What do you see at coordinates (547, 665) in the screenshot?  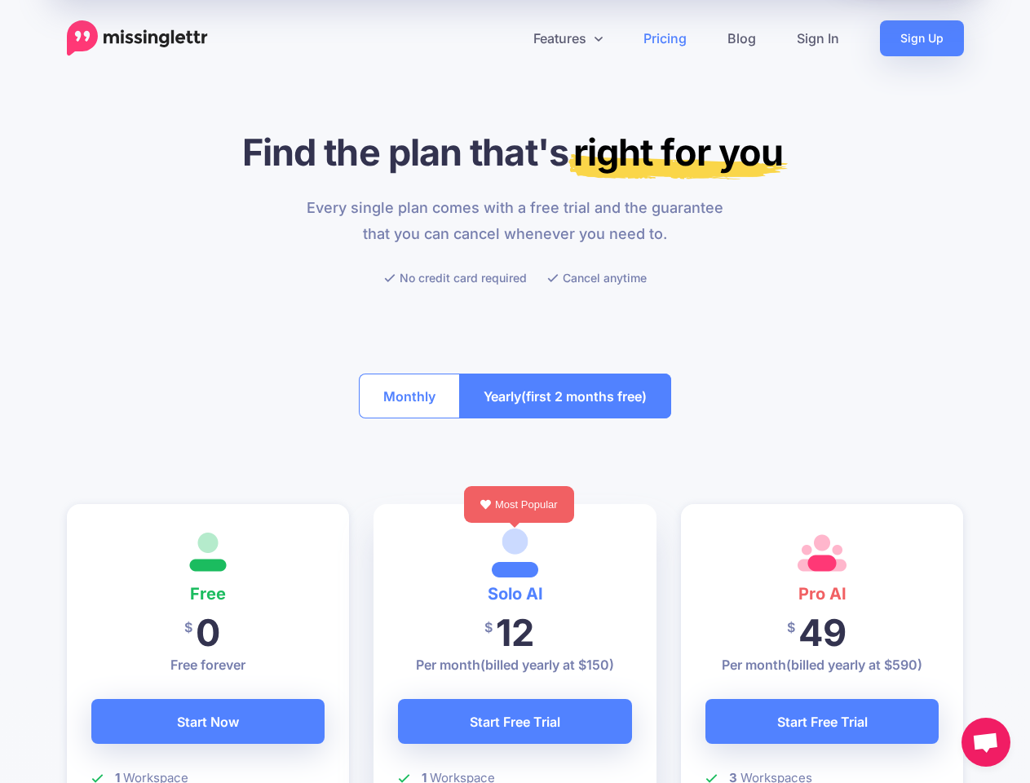 I see `span: (billed yearly at $150)` at bounding box center [547, 665].